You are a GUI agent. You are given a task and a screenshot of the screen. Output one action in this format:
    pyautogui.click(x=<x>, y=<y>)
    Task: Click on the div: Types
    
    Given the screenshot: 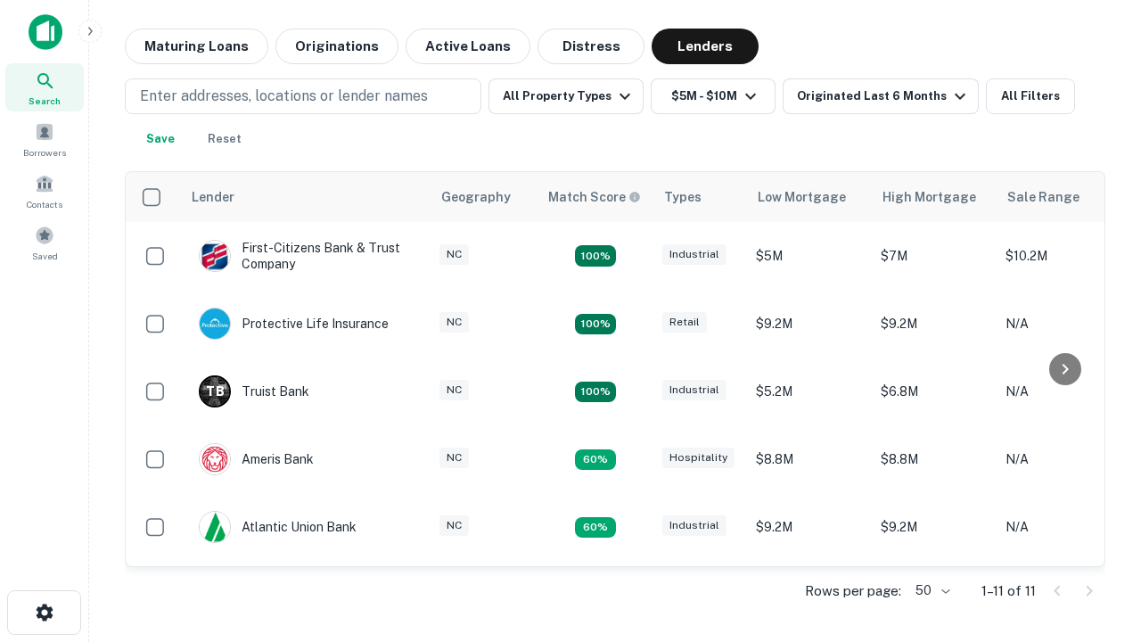 What is the action you would take?
    pyautogui.click(x=683, y=197)
    